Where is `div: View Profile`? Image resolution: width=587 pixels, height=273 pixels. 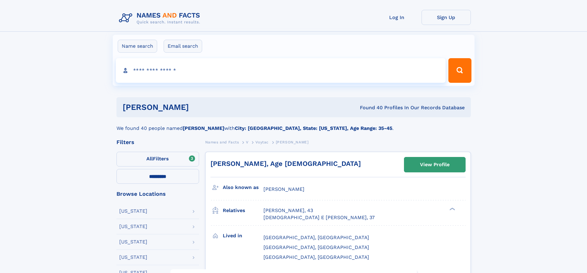 div: View Profile is located at coordinates (435, 165).